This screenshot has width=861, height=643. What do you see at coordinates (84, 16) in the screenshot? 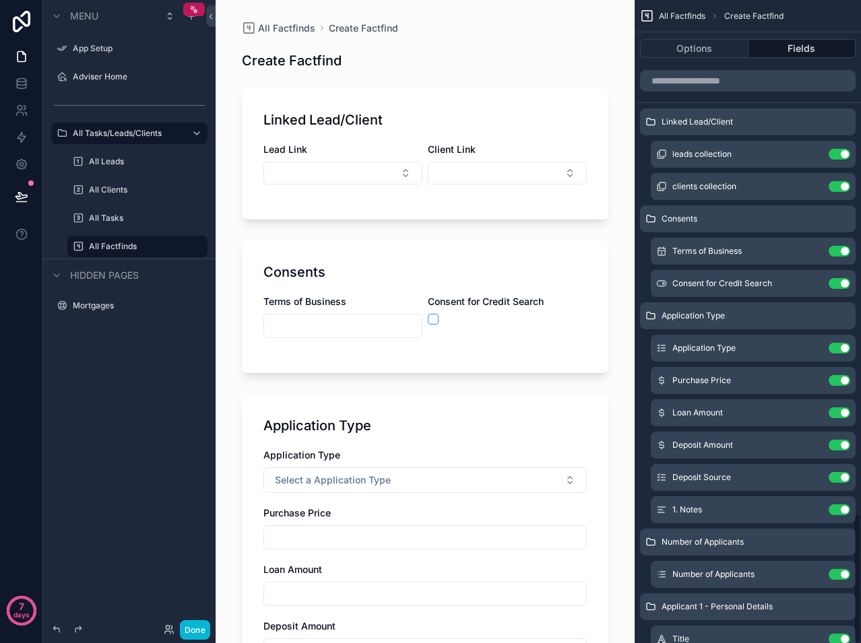
I see `span: Menu` at bounding box center [84, 16].